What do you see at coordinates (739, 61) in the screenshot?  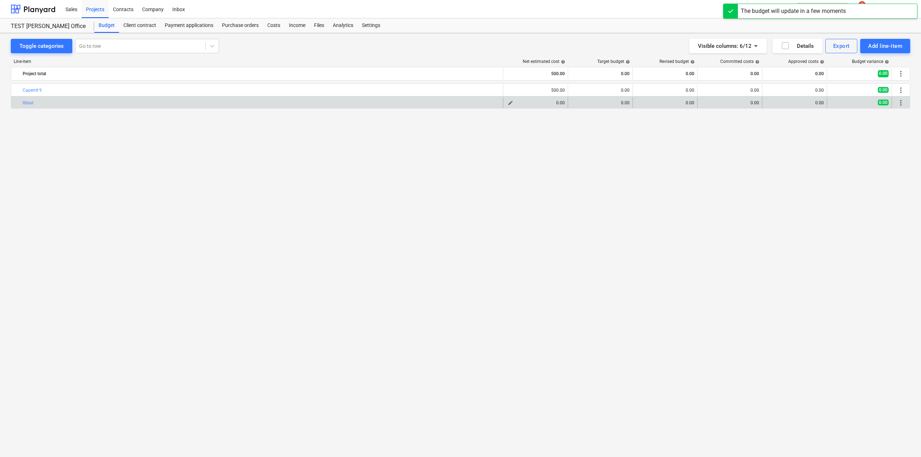 I see `div: Committed costs` at bounding box center [739, 61].